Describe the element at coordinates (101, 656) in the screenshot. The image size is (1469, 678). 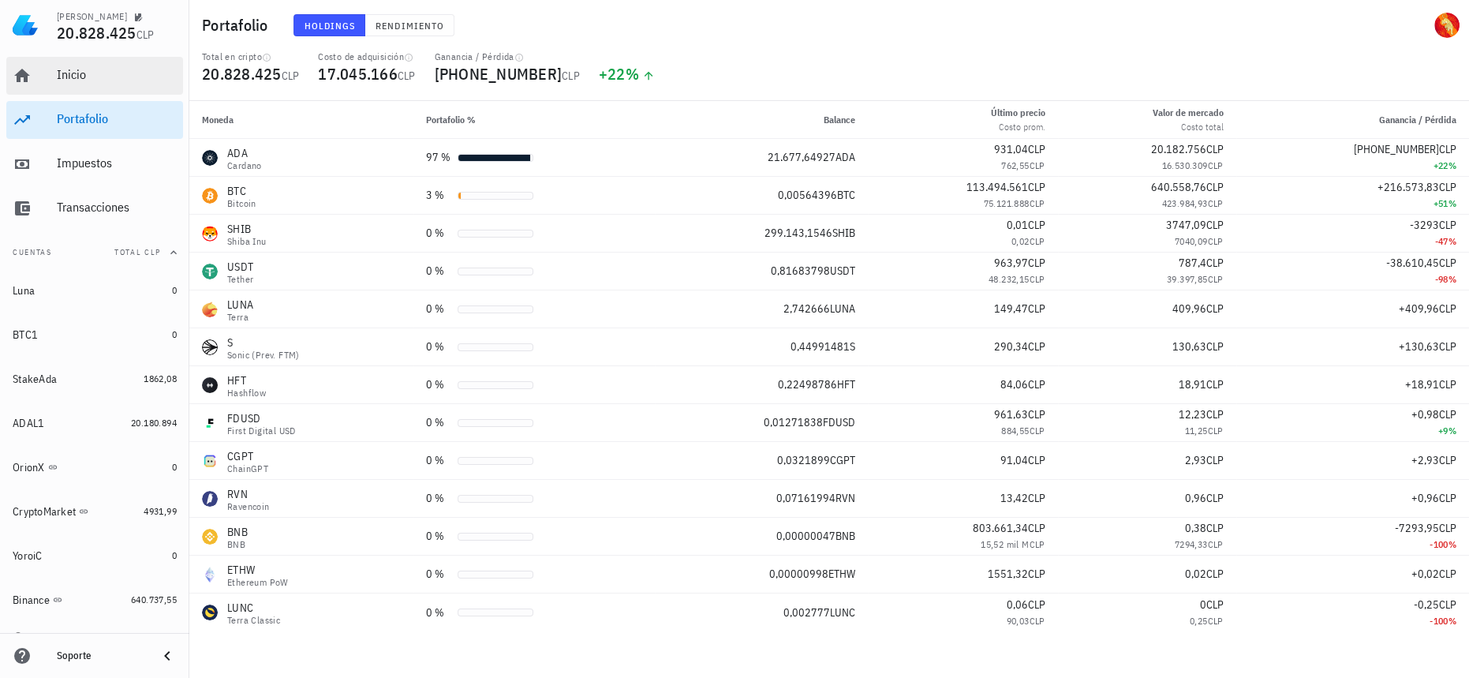
I see `div: Soporte` at that location.